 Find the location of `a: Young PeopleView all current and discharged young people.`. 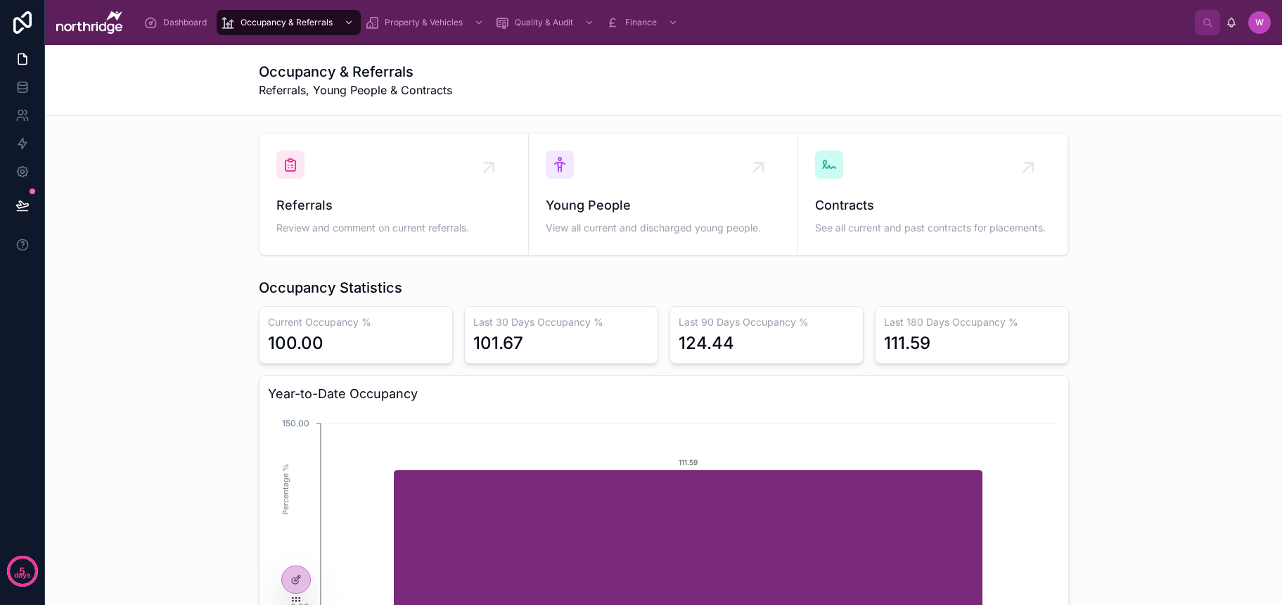

a: Young PeopleView all current and discharged young people. is located at coordinates (663, 194).